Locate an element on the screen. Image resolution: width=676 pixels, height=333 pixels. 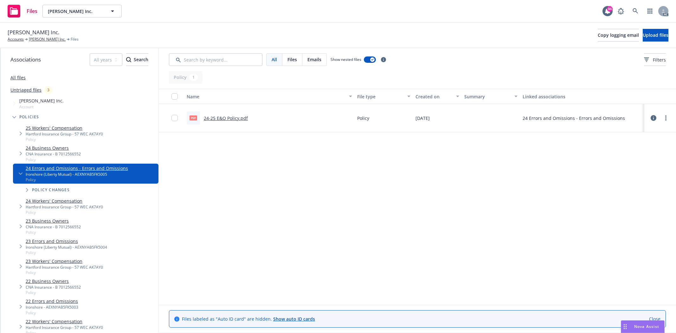
a: 23 Business Owners is located at coordinates (53, 221).